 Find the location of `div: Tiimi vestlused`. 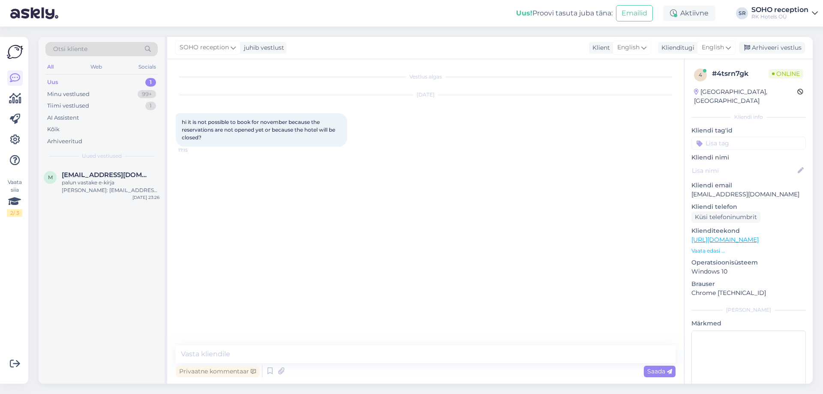

div: Tiimi vestlused is located at coordinates (68, 106).